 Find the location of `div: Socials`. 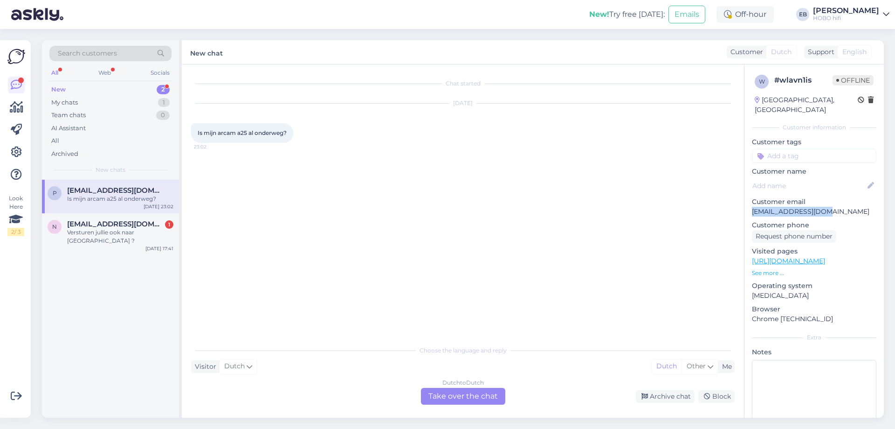

div: Socials is located at coordinates (160, 73).